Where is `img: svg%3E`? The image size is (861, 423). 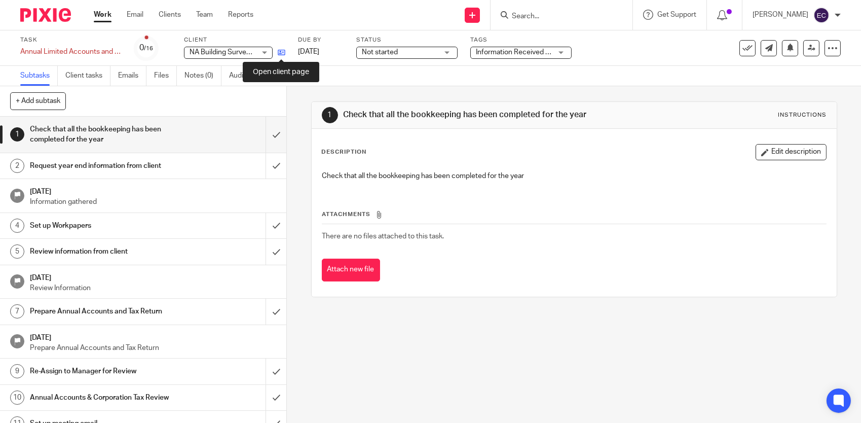 img: svg%3E is located at coordinates (822, 15).